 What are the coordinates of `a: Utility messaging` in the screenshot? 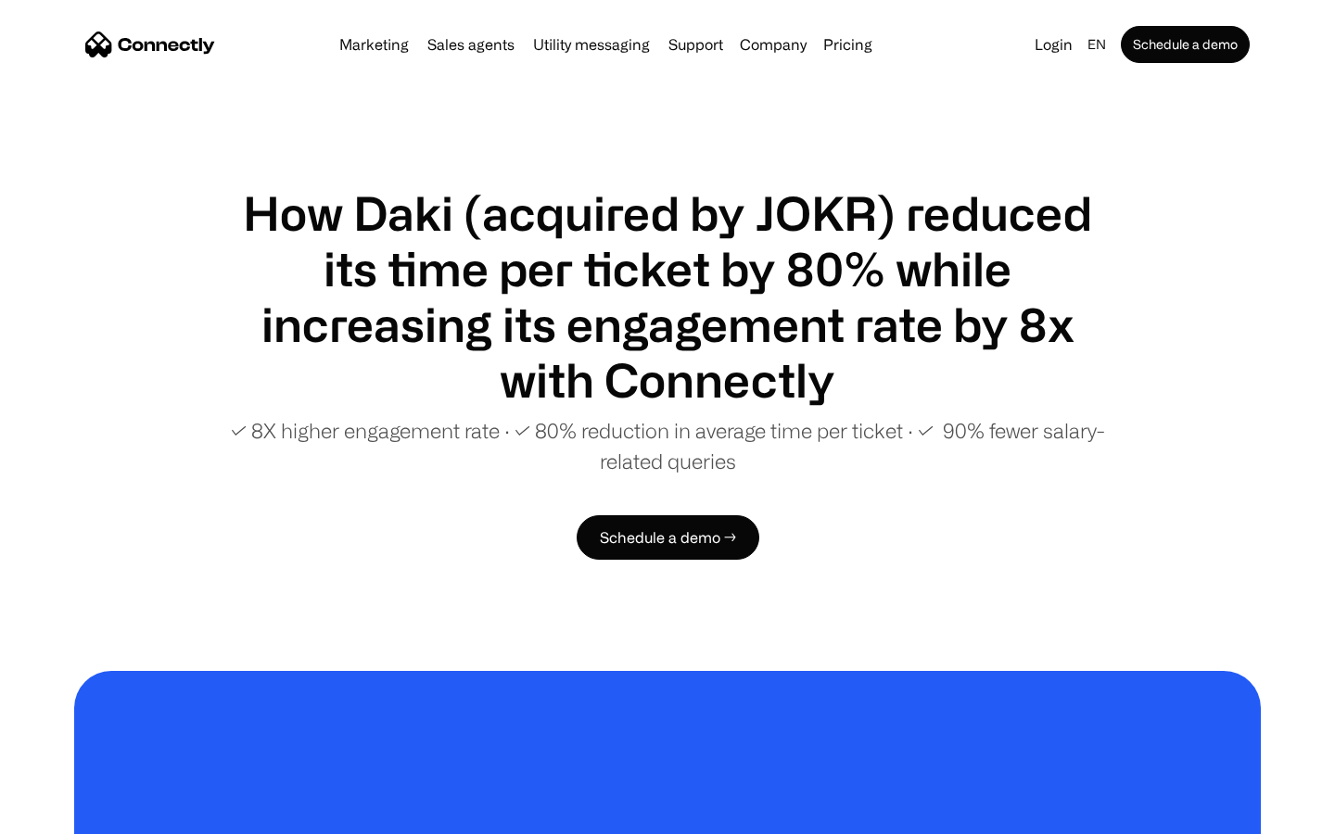 It's located at (592, 45).